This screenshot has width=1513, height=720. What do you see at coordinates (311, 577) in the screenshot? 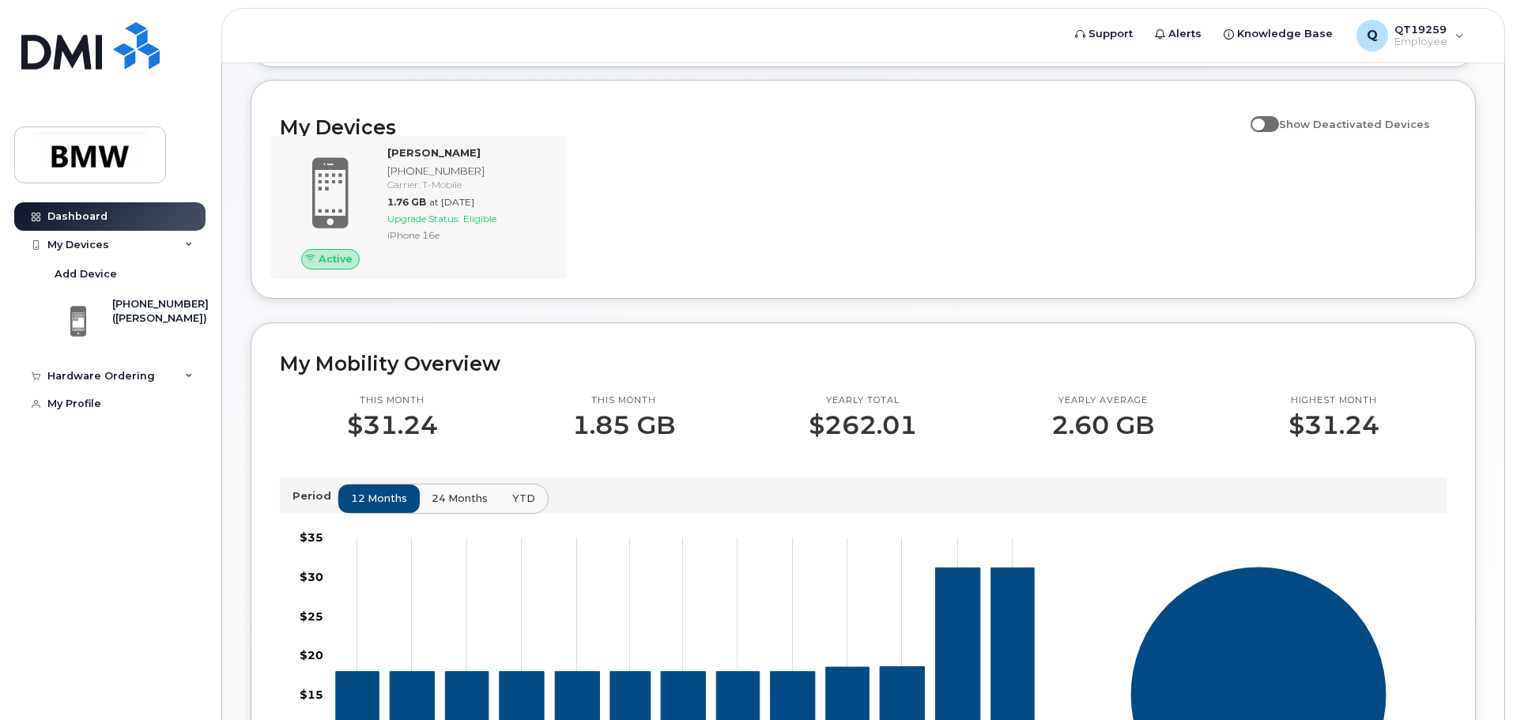
I see `tspan: $30` at bounding box center [311, 577].